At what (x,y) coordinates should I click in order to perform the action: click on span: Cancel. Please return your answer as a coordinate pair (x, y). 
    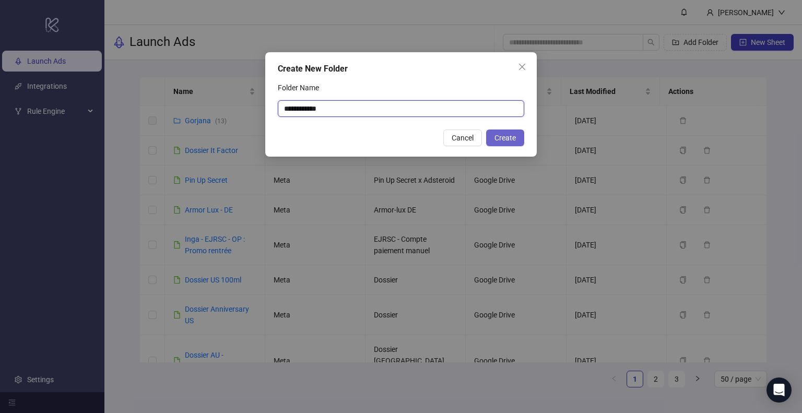
    Looking at the image, I should click on (463, 138).